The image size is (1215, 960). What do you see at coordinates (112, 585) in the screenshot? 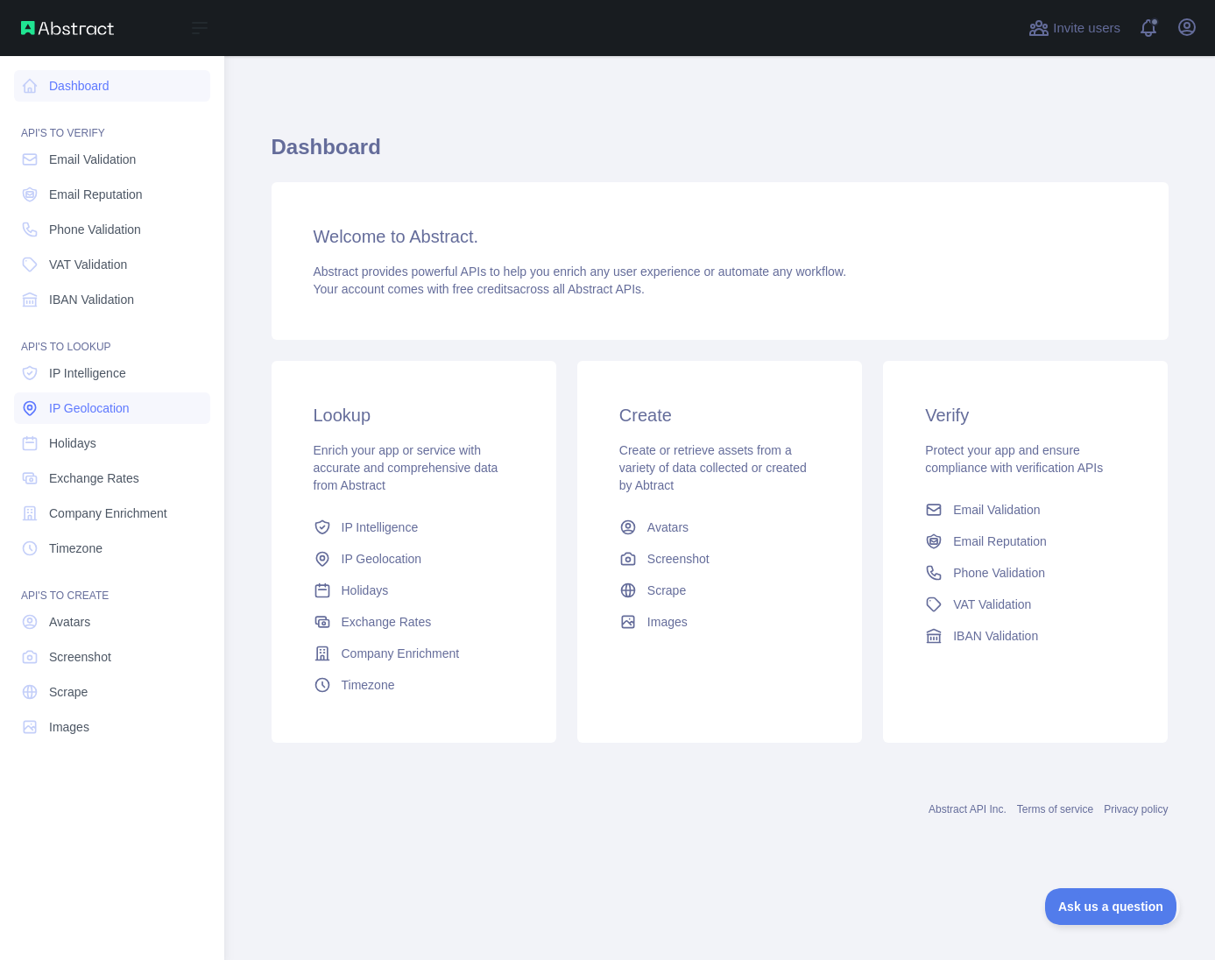
I see `div: API'S TO CREATE` at bounding box center [112, 585].